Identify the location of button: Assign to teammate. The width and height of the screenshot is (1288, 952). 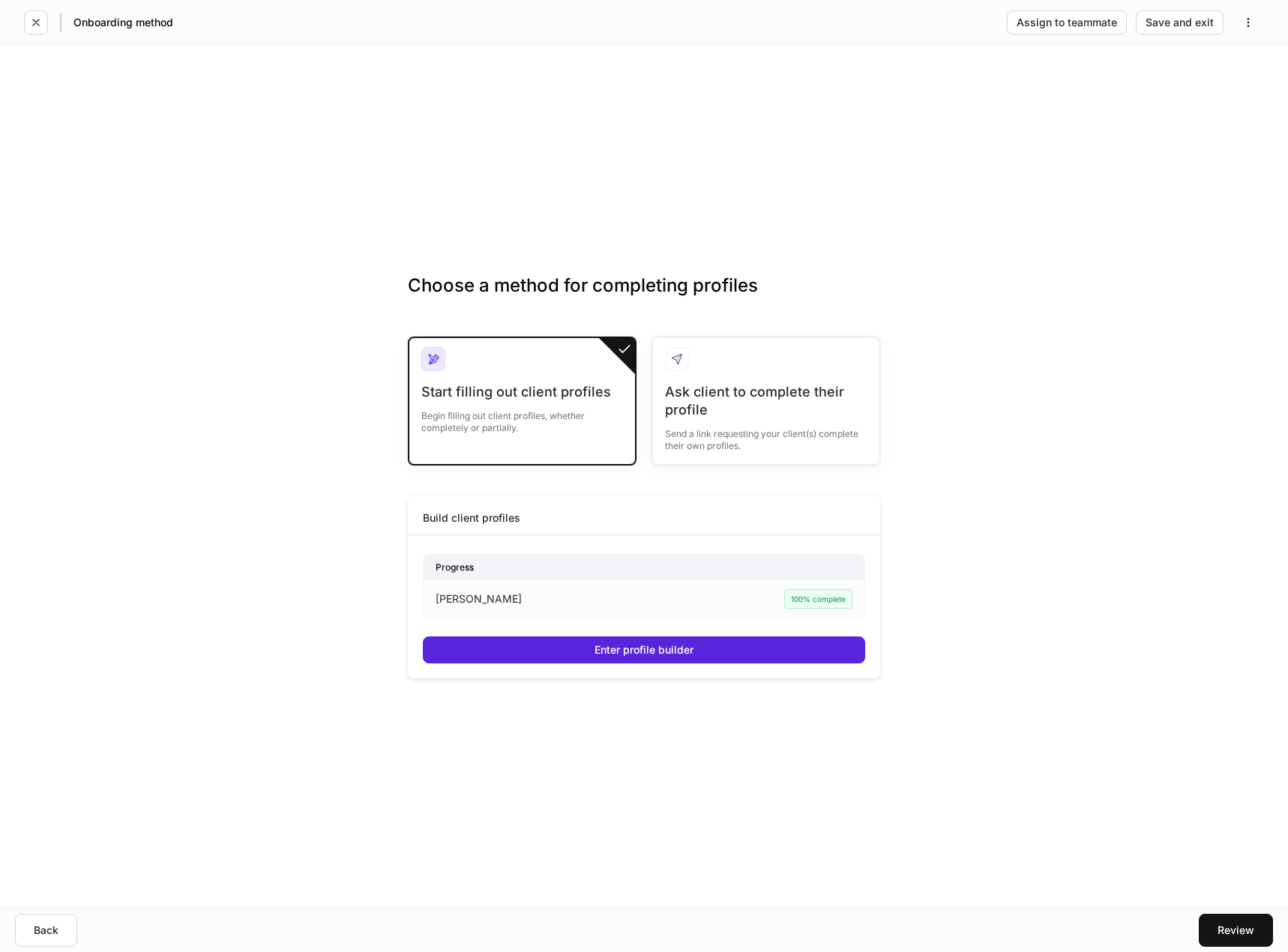
(1067, 22).